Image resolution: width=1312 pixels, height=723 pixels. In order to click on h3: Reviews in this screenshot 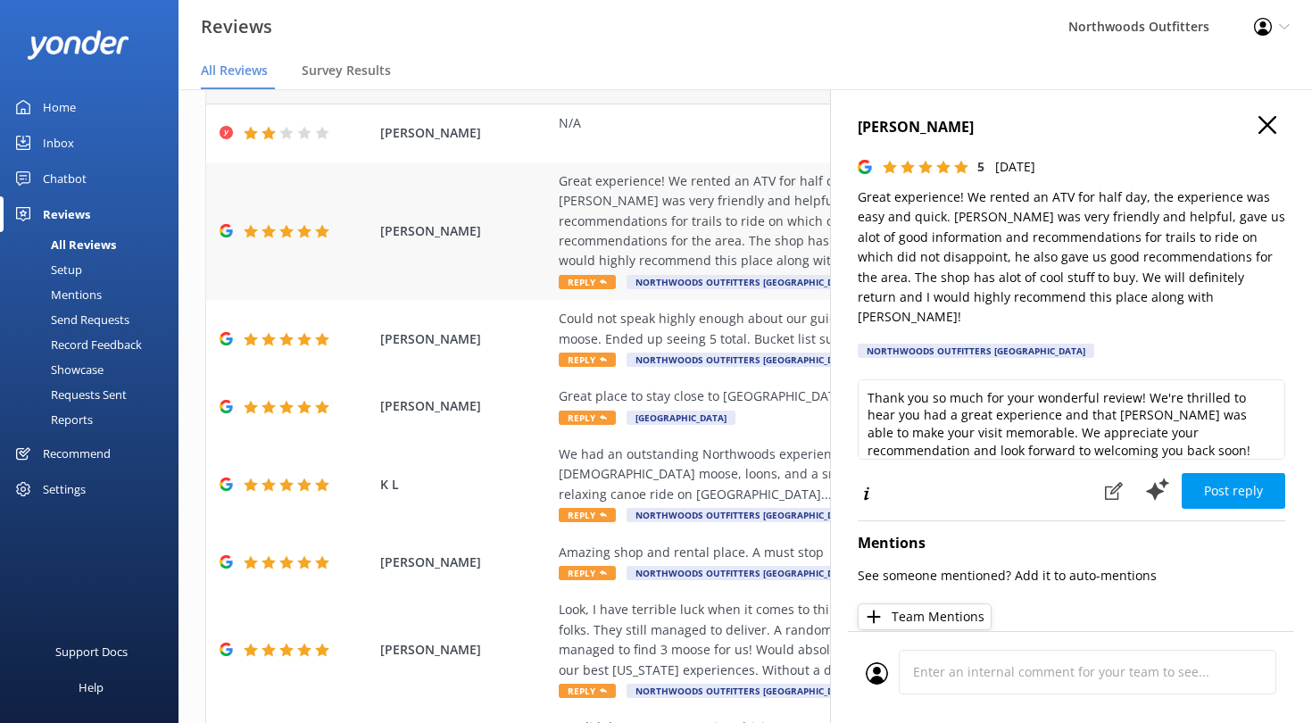, I will do `click(237, 27)`.